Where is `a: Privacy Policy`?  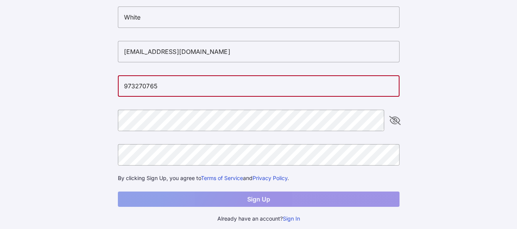
a: Privacy Policy is located at coordinates (270, 178).